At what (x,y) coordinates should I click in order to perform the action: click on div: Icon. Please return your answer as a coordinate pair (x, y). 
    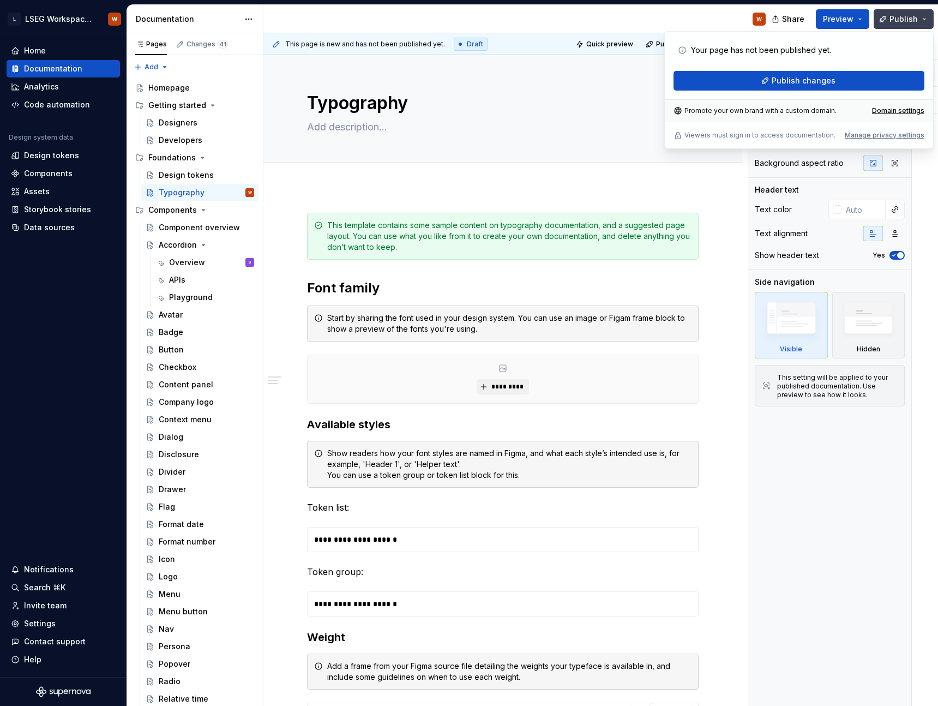
    Looking at the image, I should click on (167, 559).